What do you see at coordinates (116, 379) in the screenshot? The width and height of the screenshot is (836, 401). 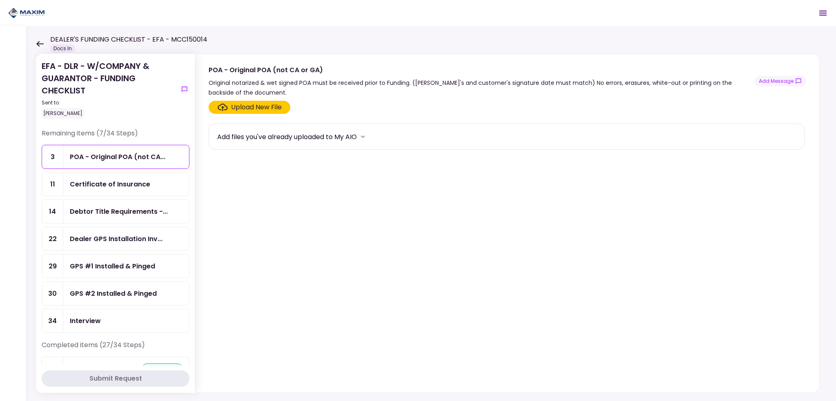 I see `button: Submit Request` at bounding box center [116, 379].